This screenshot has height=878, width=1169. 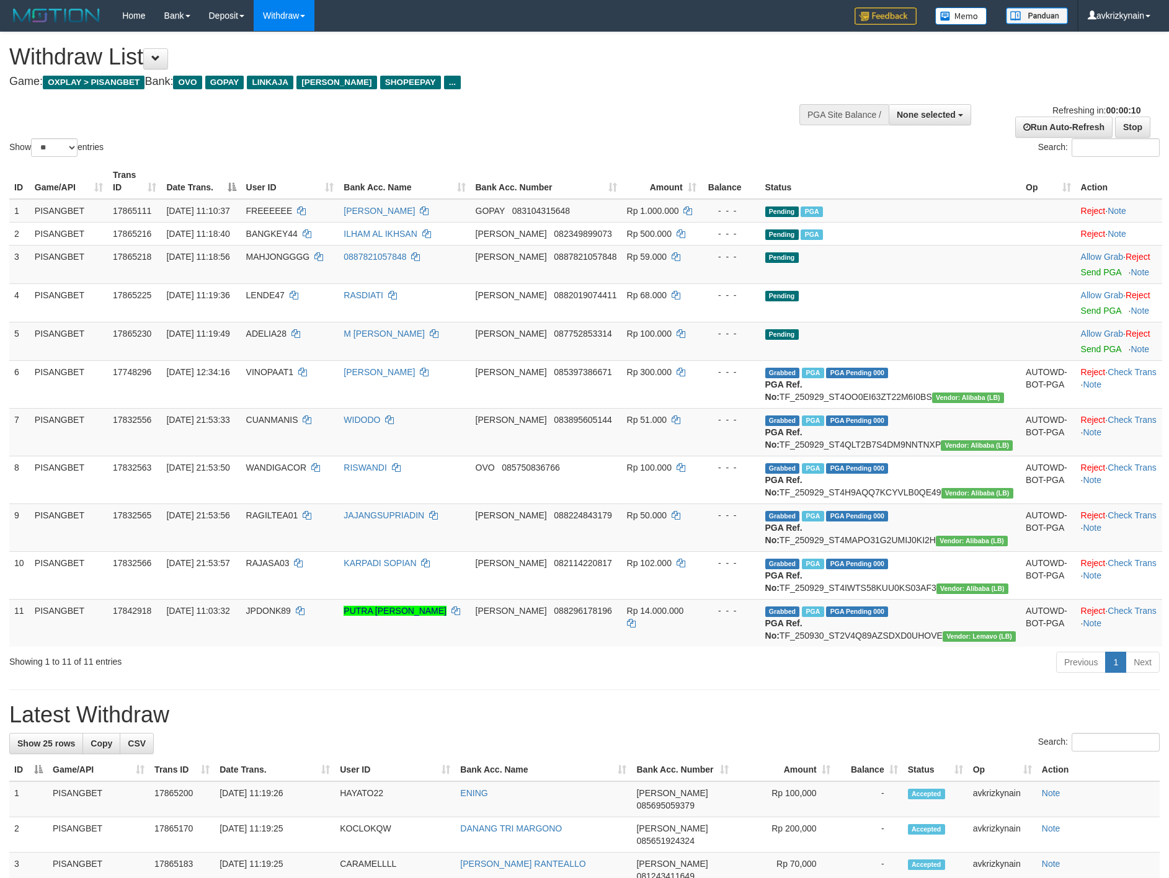 What do you see at coordinates (930, 115) in the screenshot?
I see `button: None selected` at bounding box center [930, 115].